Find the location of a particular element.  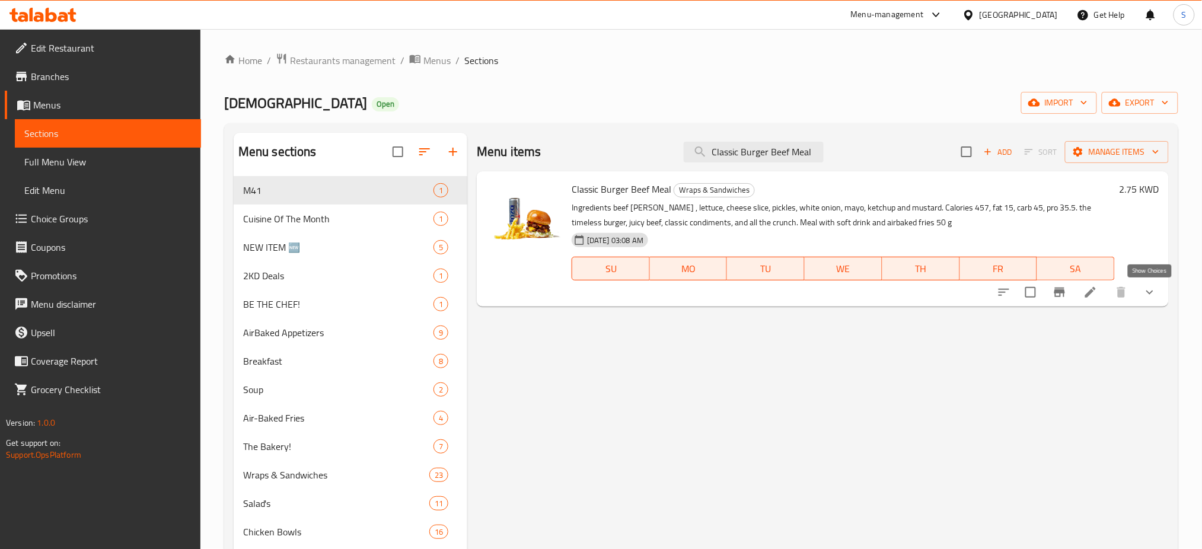

span: TU is located at coordinates (765, 269).